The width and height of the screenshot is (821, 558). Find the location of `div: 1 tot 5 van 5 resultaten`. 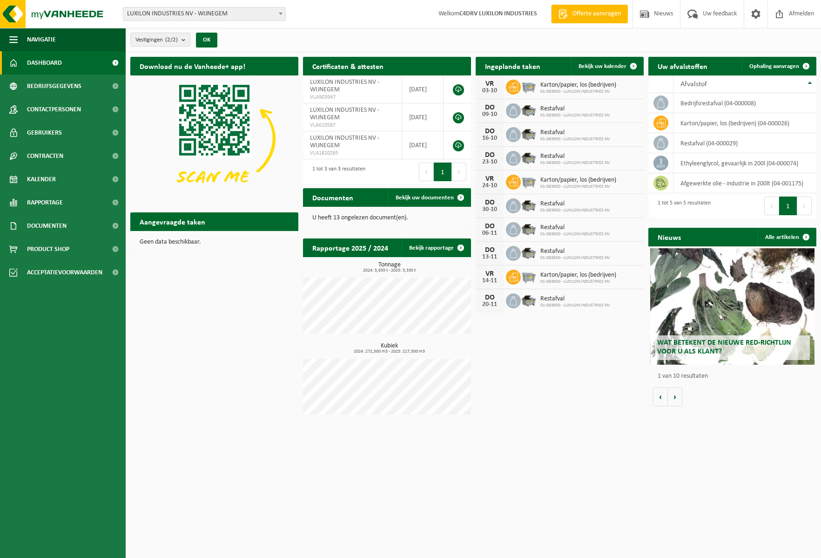

div: 1 tot 5 van 5 resultaten is located at coordinates (682, 206).